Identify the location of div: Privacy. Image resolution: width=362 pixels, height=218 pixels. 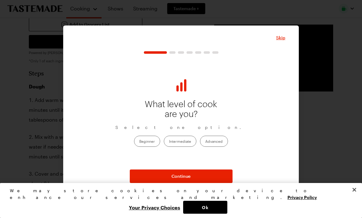
(178, 200).